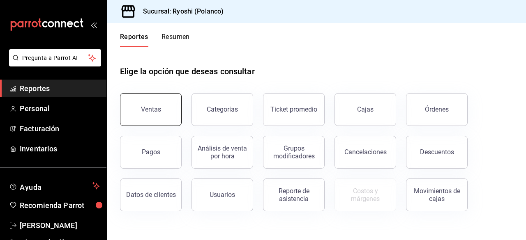 This screenshot has height=240, width=526. What do you see at coordinates (151, 195) in the screenshot?
I see `button: Datos de clientes` at bounding box center [151, 195].